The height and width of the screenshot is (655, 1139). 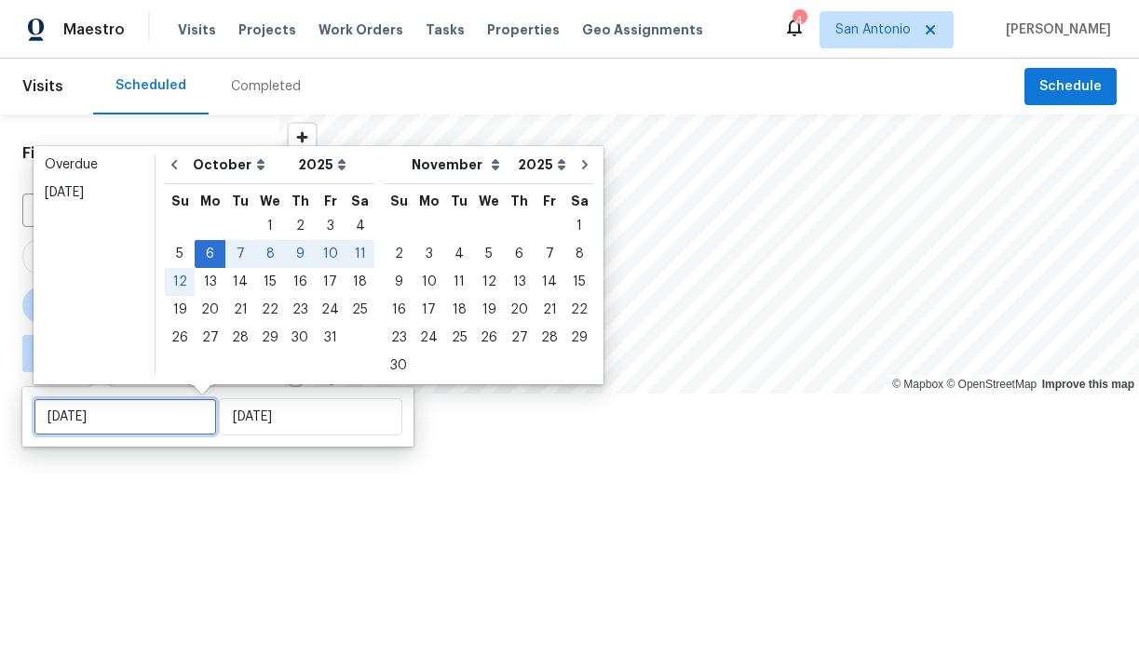 I want to click on div: Sun Nov 09 2025, so click(x=399, y=282).